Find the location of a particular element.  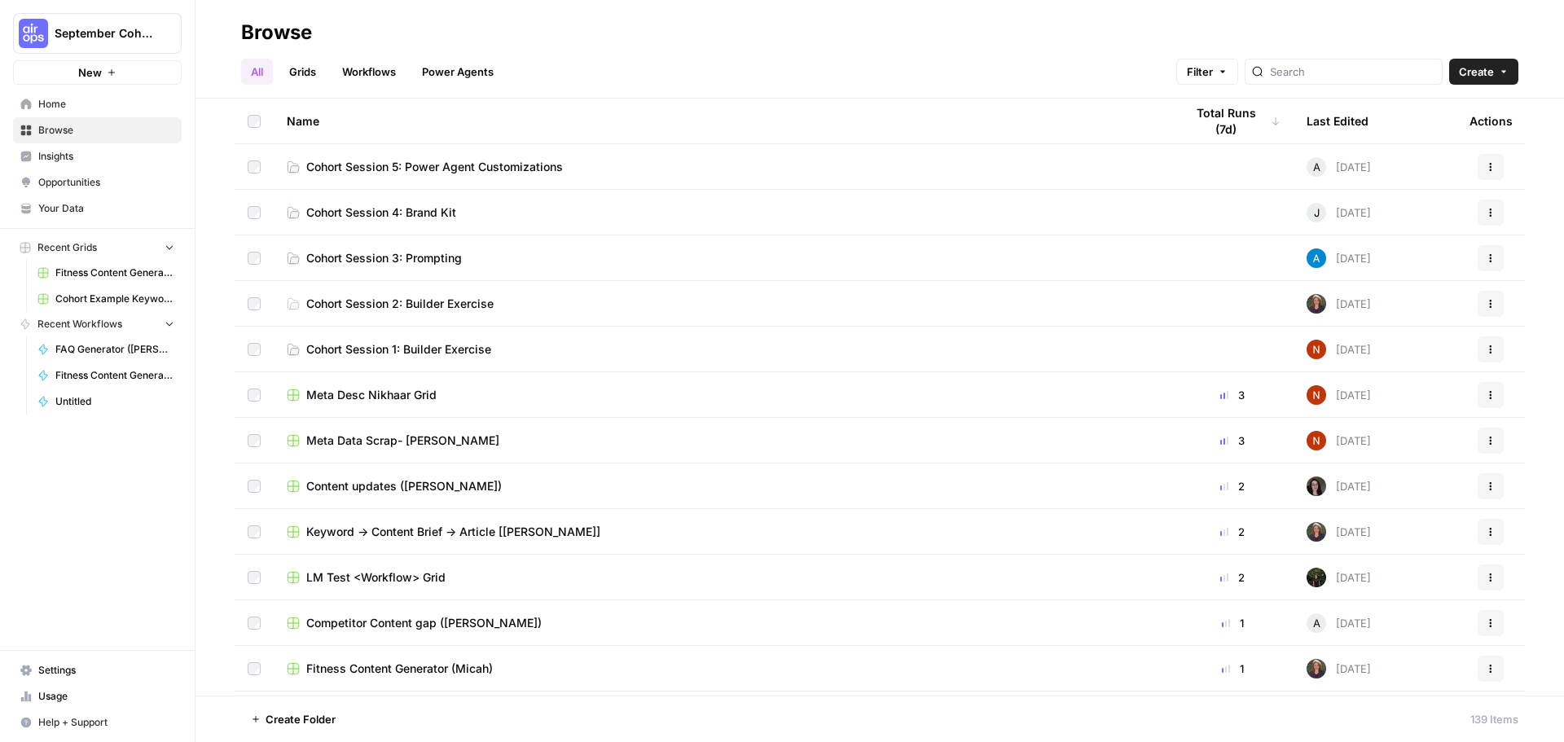

a: Cohort Session 3: Prompting is located at coordinates (722, 258).